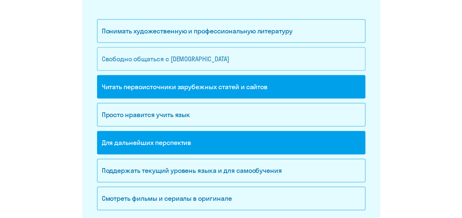 Image resolution: width=462 pixels, height=218 pixels. Describe the element at coordinates (231, 87) in the screenshot. I see `div: Читать первоисточники зарубежных статей и сайтов` at that location.